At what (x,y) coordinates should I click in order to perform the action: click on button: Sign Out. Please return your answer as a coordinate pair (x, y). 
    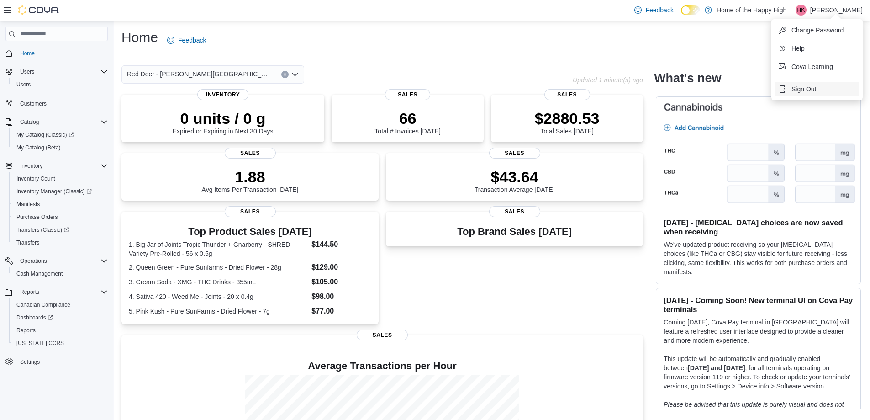
    Looking at the image, I should click on (817, 89).